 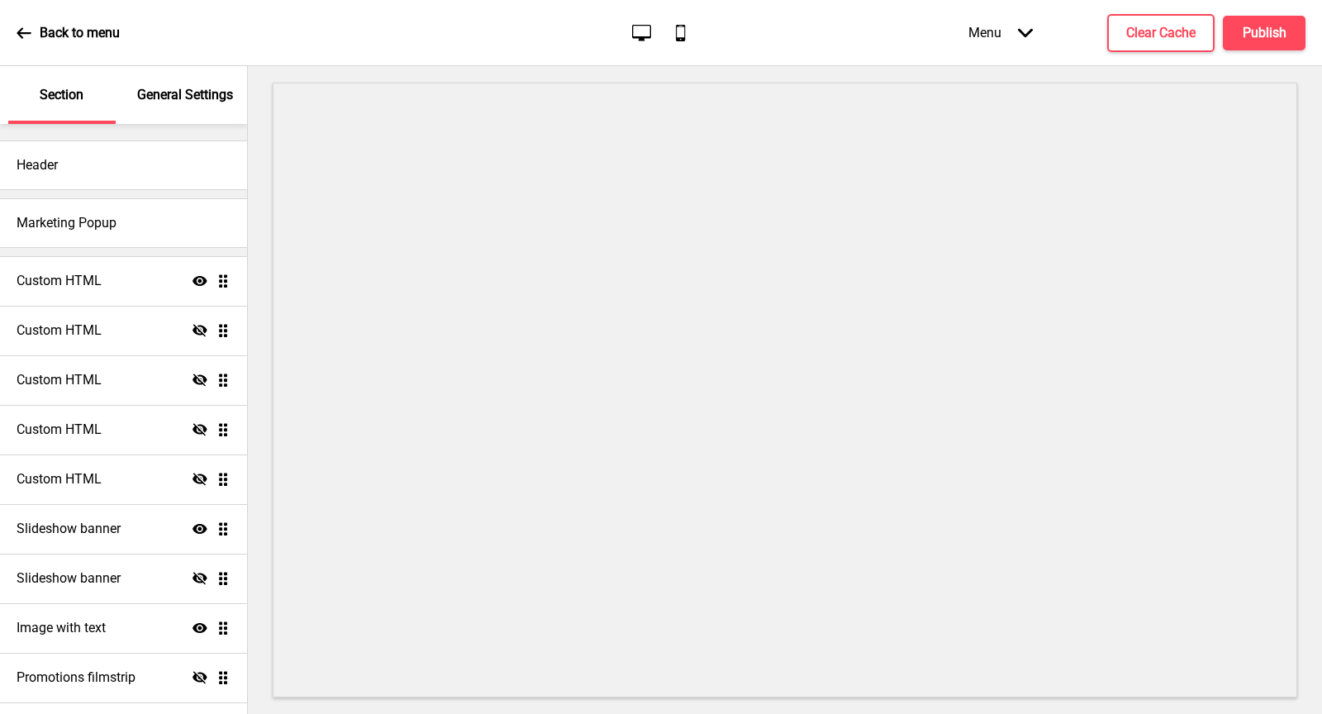 What do you see at coordinates (1161, 33) in the screenshot?
I see `h4: Clear Cache` at bounding box center [1161, 33].